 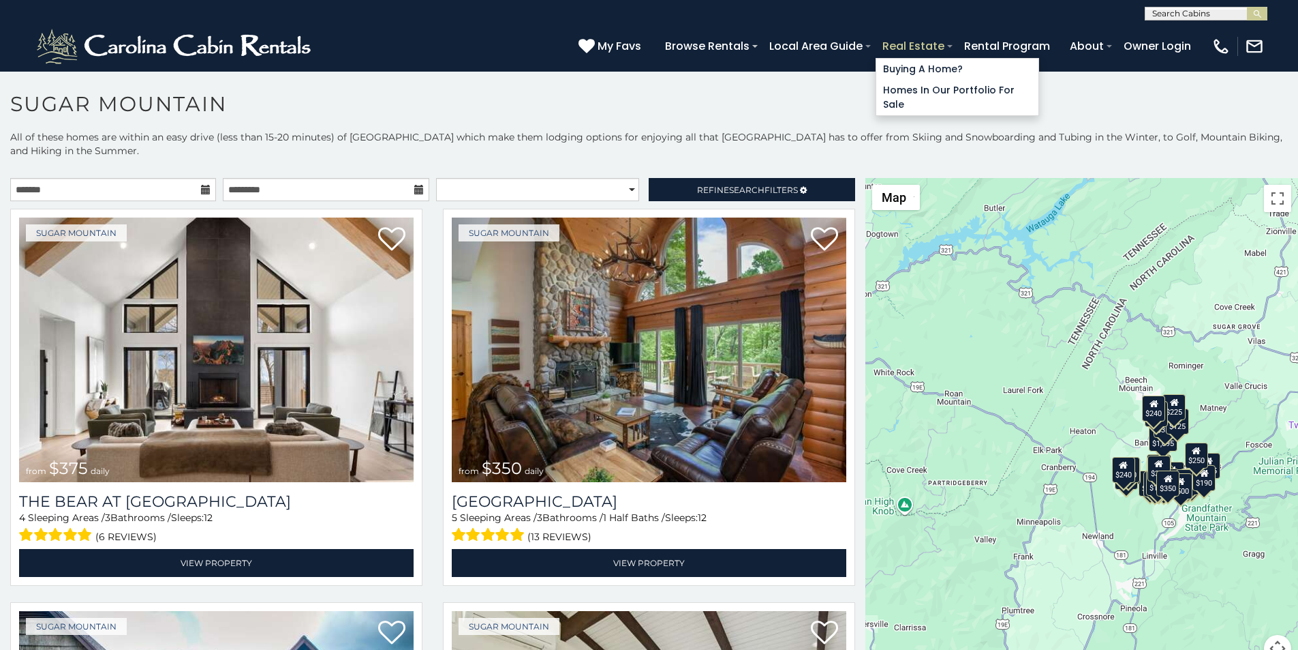 I want to click on a: About, so click(x=1087, y=46).